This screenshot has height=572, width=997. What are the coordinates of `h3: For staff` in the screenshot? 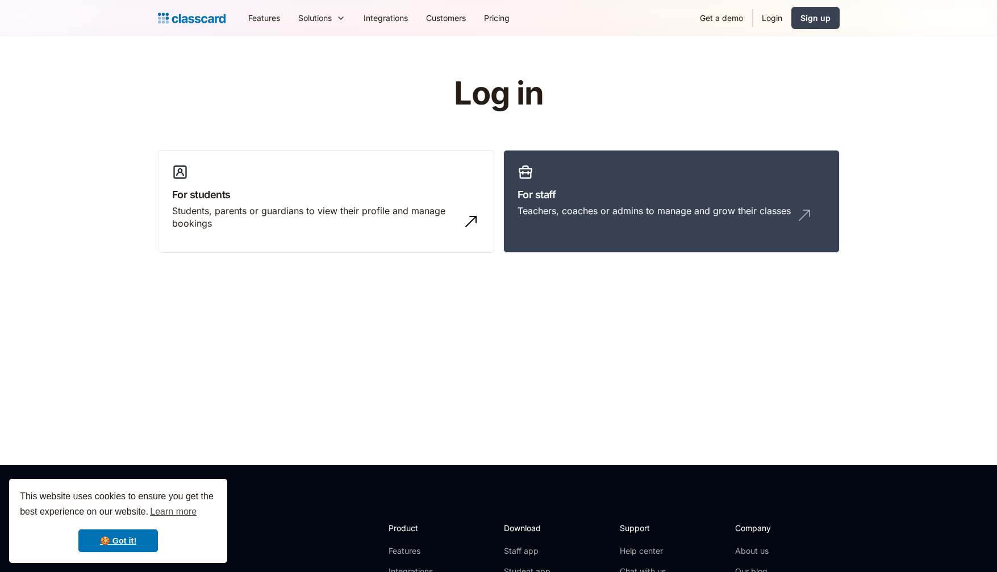 It's located at (671, 194).